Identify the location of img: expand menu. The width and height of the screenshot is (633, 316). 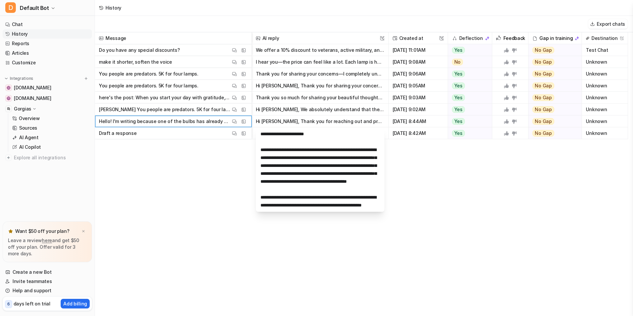
(6, 78).